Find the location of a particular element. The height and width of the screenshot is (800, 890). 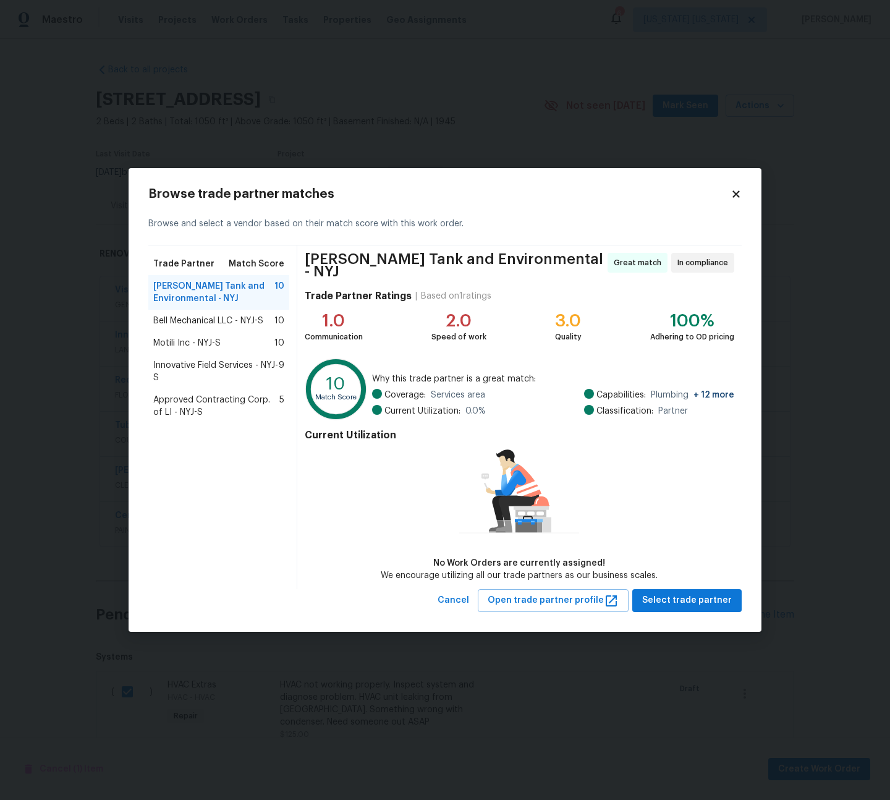

span: 5 is located at coordinates (282, 406).